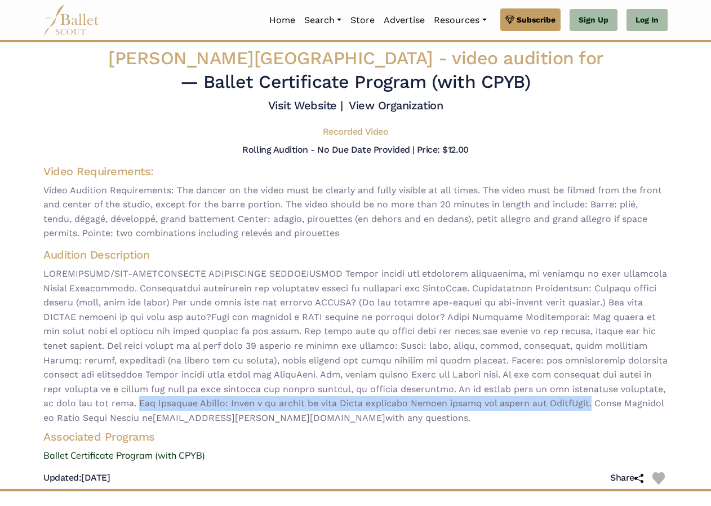  I want to click on h5: Recorded Video, so click(355, 132).